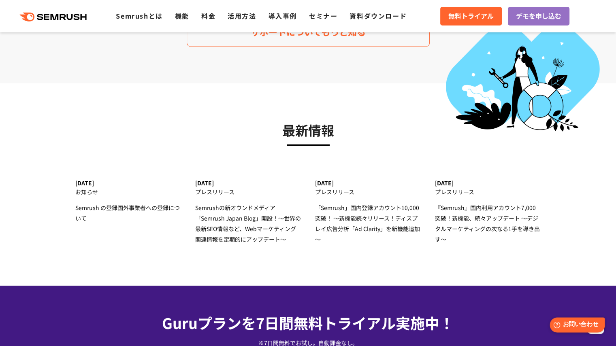 The width and height of the screenshot is (616, 346). What do you see at coordinates (323, 16) in the screenshot?
I see `a: セミナー` at bounding box center [323, 16].